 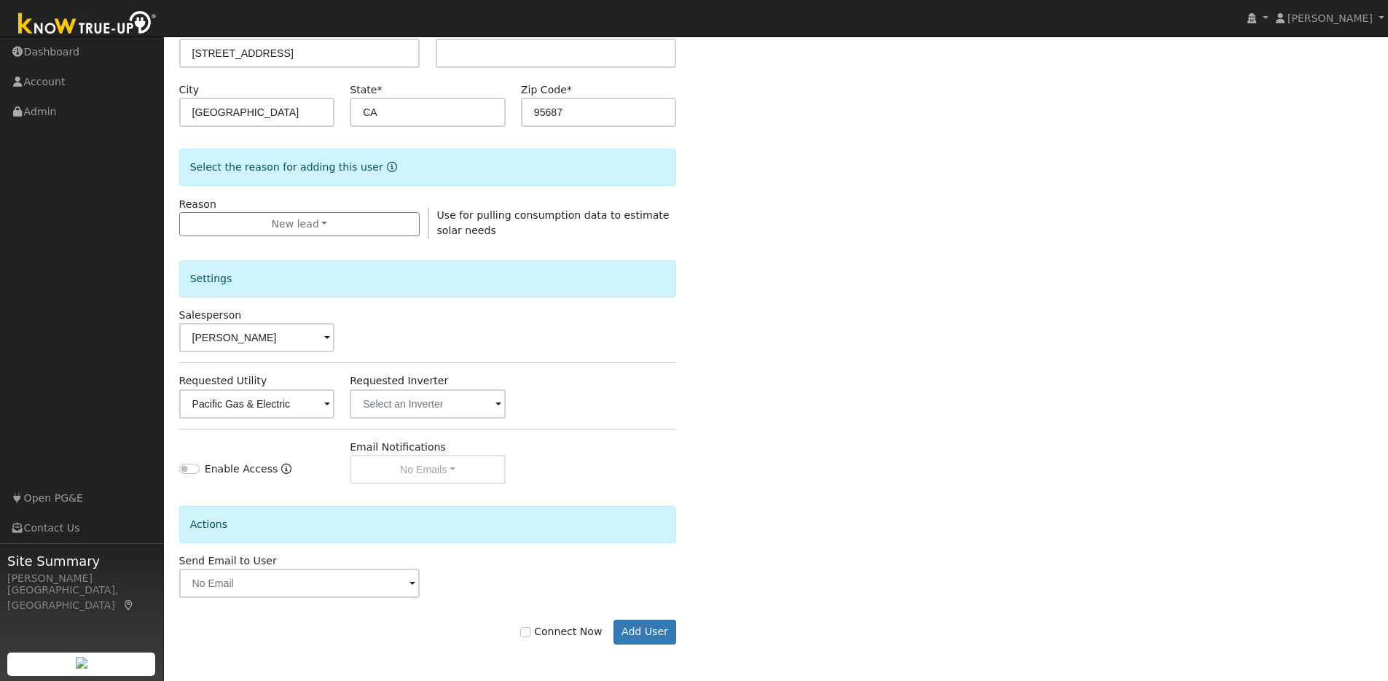 What do you see at coordinates (87, 24) in the screenshot?
I see `img: Know True-Up` at bounding box center [87, 24].